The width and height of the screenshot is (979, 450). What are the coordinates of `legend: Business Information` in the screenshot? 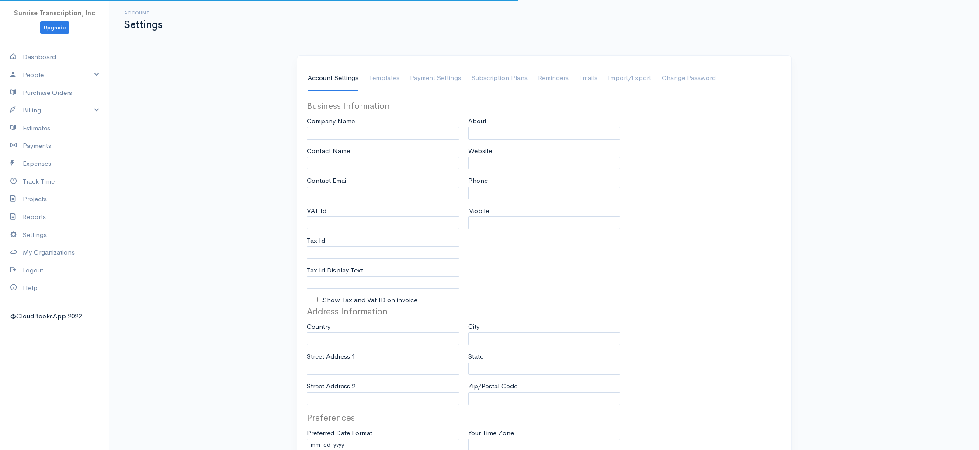 It's located at (383, 106).